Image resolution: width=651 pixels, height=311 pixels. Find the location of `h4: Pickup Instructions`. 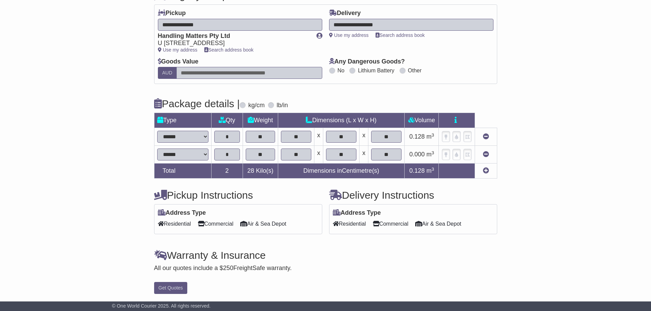

h4: Pickup Instructions is located at coordinates (238, 195).